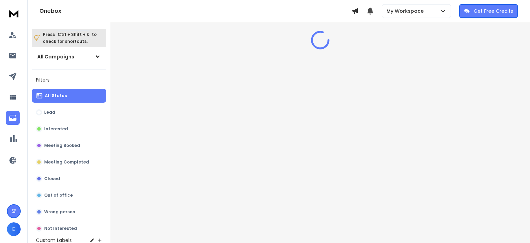 The width and height of the screenshot is (530, 243). Describe the element at coordinates (56, 129) in the screenshot. I see `p: Interested` at that location.